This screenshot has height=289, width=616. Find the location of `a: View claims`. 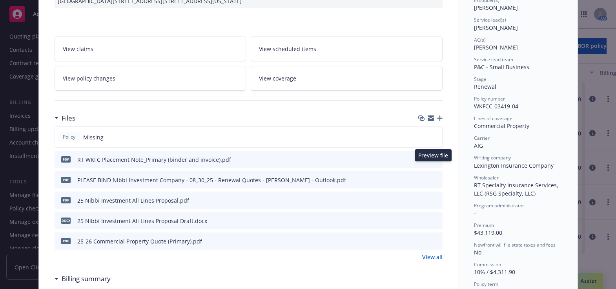

a: View claims is located at coordinates (150, 49).